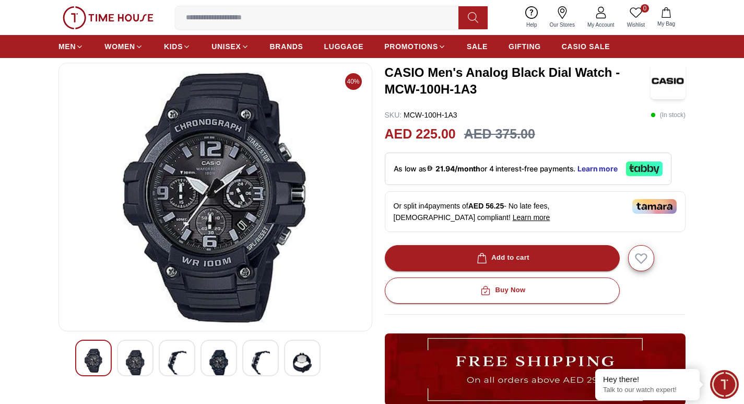 The image size is (744, 404). I want to click on button: Buy Now, so click(502, 290).